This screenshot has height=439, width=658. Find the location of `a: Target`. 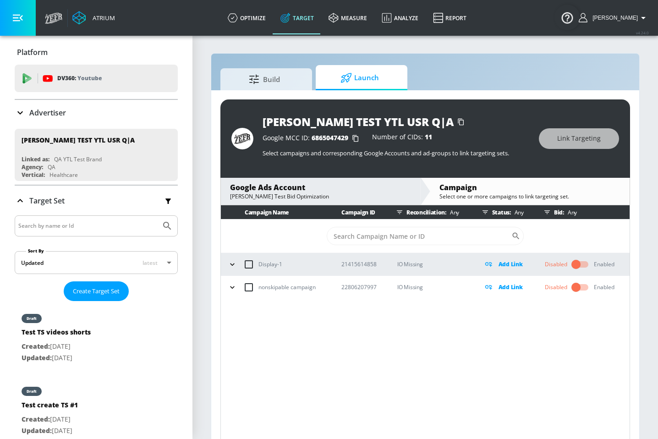

a: Target is located at coordinates (297, 18).